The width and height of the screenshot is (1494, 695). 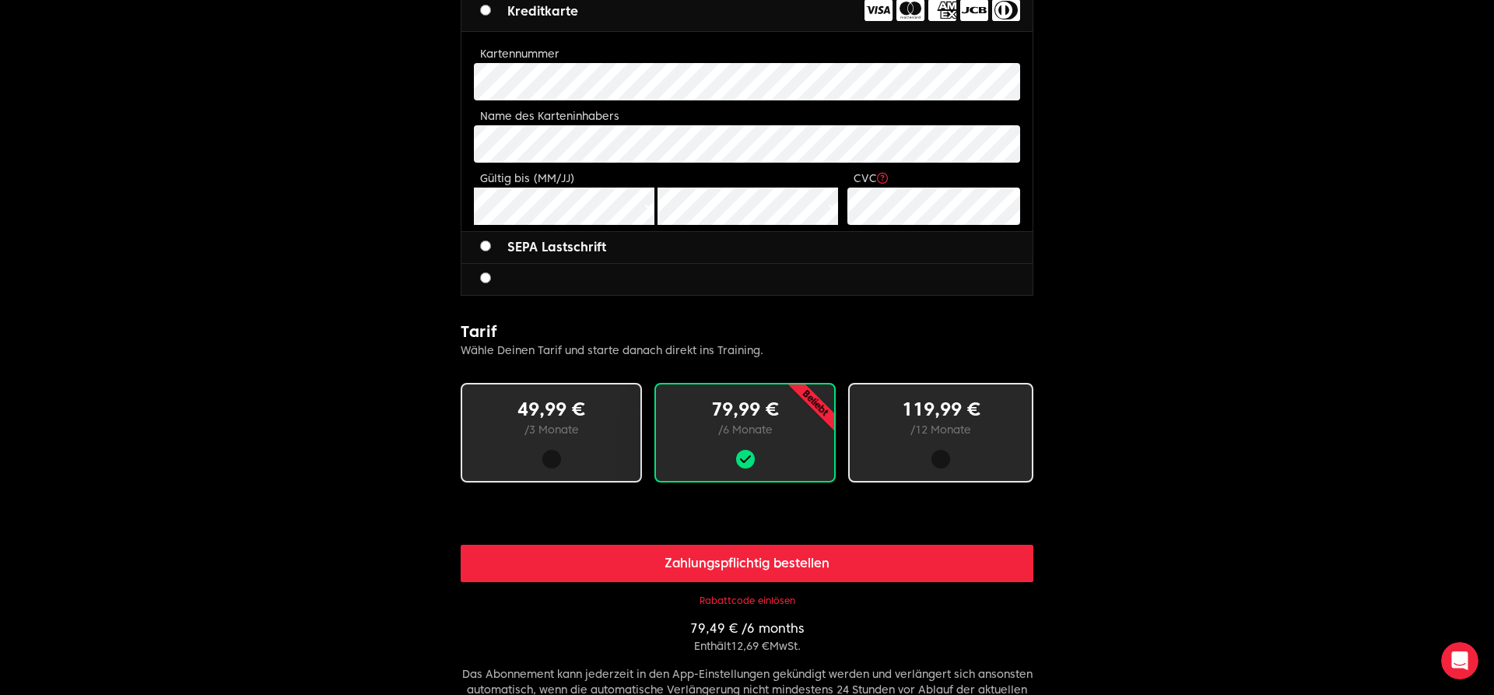 I want to click on p: 79,99 €, so click(x=745, y=409).